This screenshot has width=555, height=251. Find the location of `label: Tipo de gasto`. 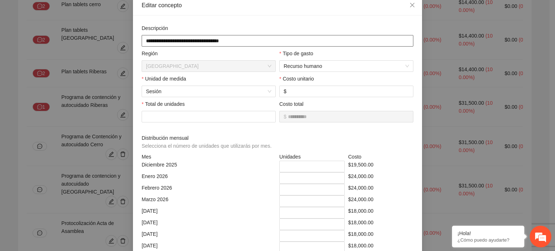

label: Tipo de gasto is located at coordinates (296, 53).